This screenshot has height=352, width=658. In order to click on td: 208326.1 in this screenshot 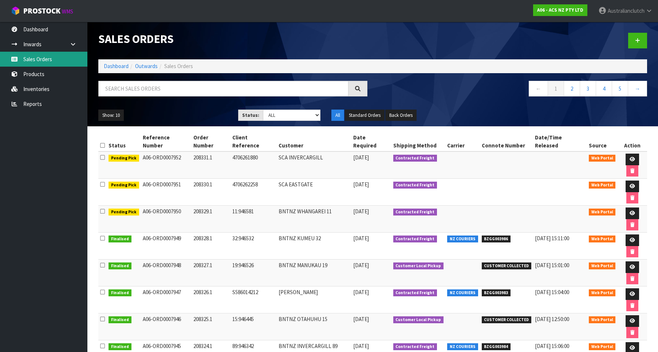, I will do `click(211, 300)`.